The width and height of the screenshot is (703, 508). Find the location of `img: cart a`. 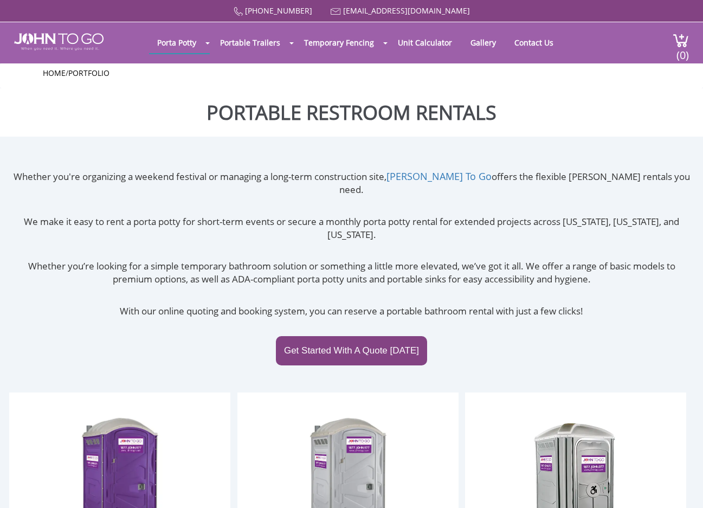

img: cart a is located at coordinates (680, 40).